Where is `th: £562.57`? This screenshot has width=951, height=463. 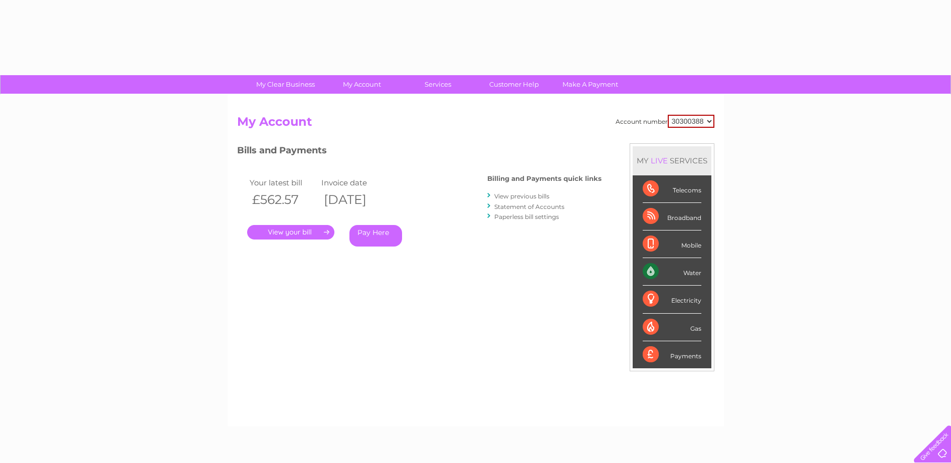
th: £562.57 is located at coordinates (283, 200).